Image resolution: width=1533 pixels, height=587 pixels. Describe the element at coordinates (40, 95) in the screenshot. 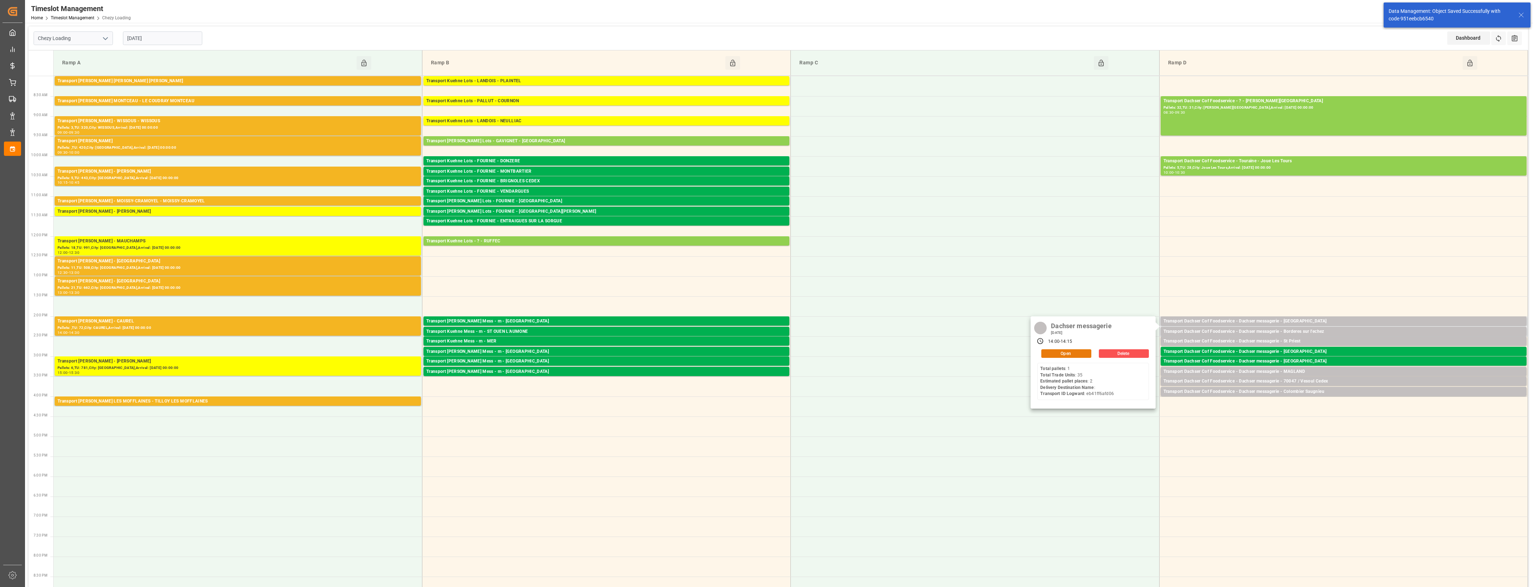

I see `span: 8:30 AM` at that location.